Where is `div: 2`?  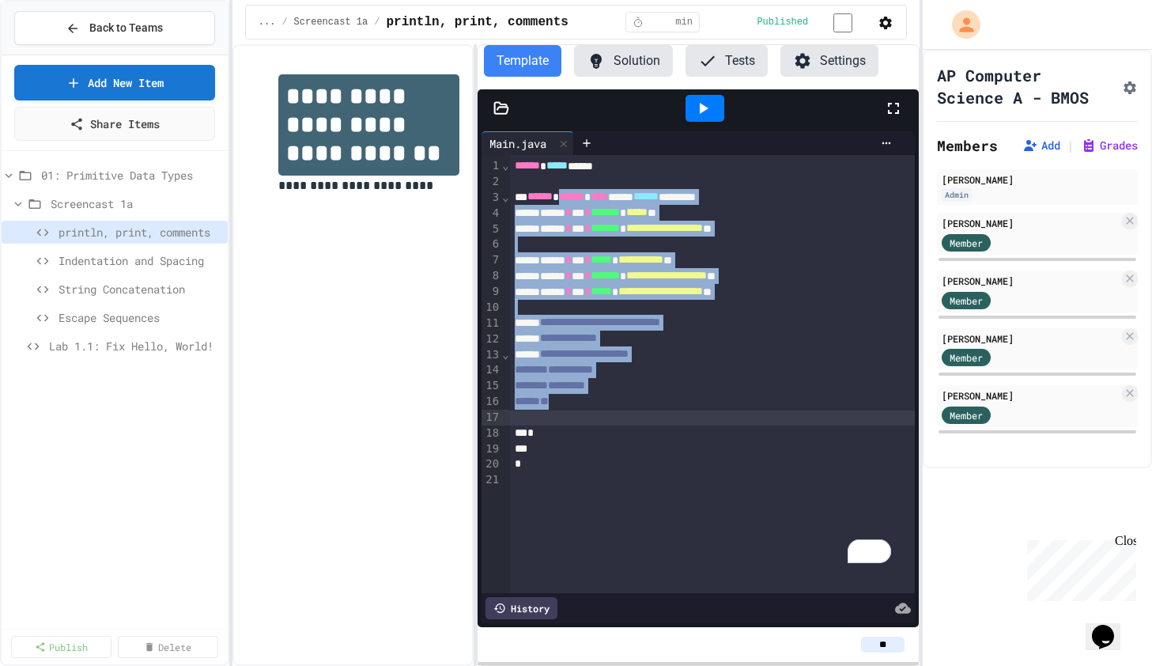
div: 2 is located at coordinates (491, 182).